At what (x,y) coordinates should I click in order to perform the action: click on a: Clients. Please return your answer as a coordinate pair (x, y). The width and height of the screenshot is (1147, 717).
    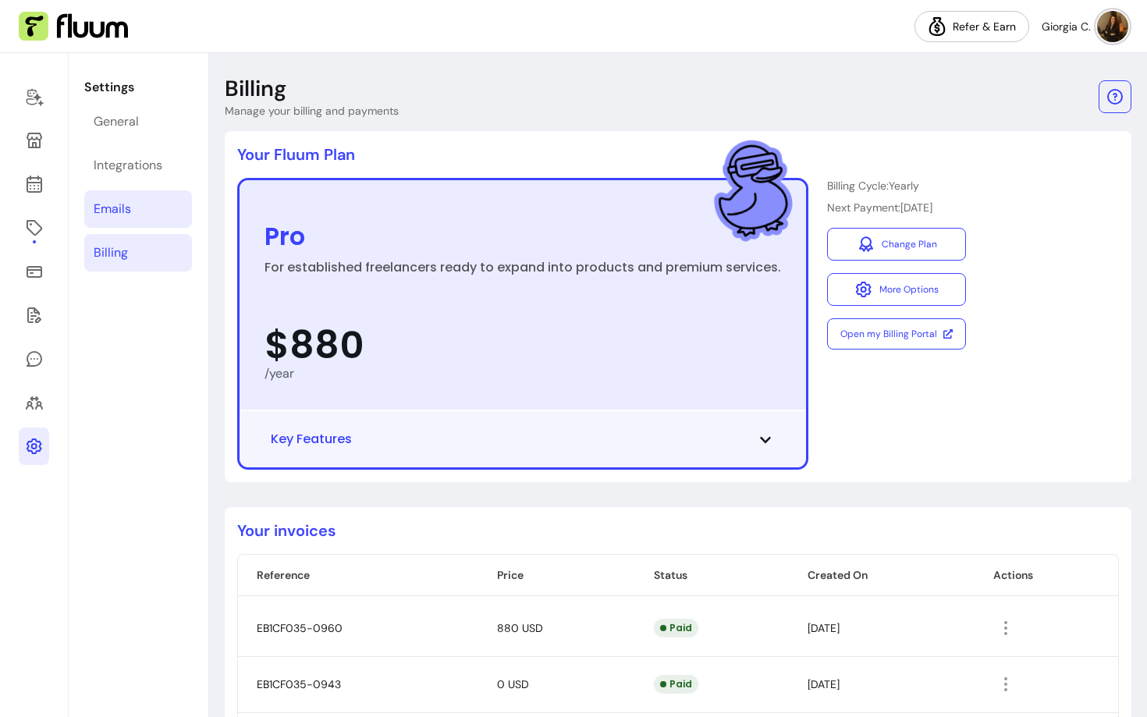
    Looking at the image, I should click on (34, 402).